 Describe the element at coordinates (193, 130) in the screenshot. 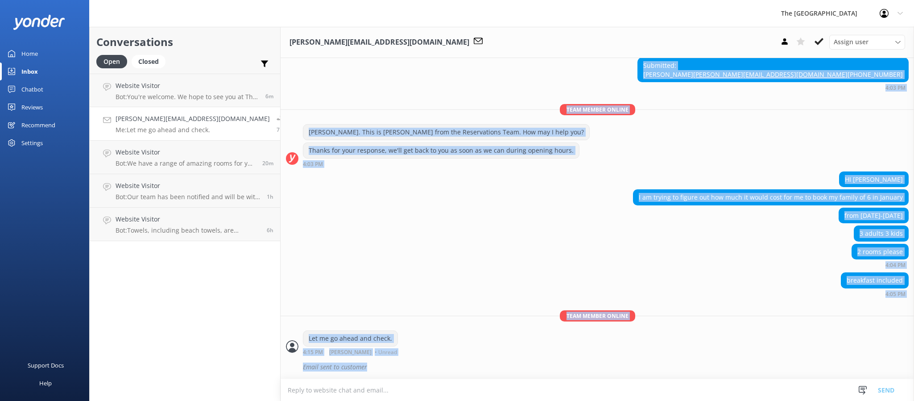

I see `p: Me: Let me go ahead and check.` at that location.